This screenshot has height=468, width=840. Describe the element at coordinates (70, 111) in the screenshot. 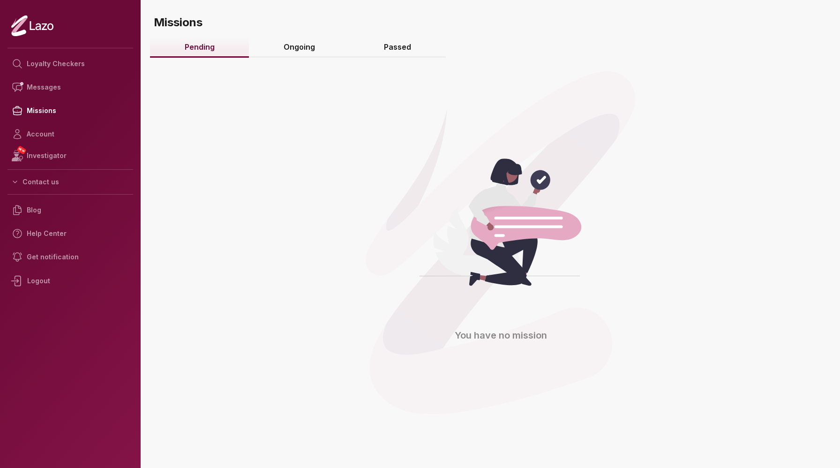

I see `a: Missions` at that location.